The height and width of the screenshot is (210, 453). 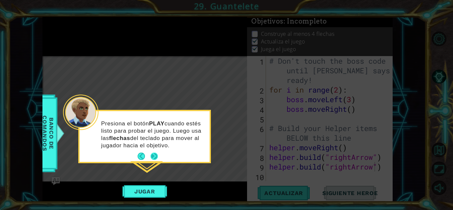 What do you see at coordinates (48, 133) in the screenshot?
I see `span: Banco de comandos` at bounding box center [48, 133].